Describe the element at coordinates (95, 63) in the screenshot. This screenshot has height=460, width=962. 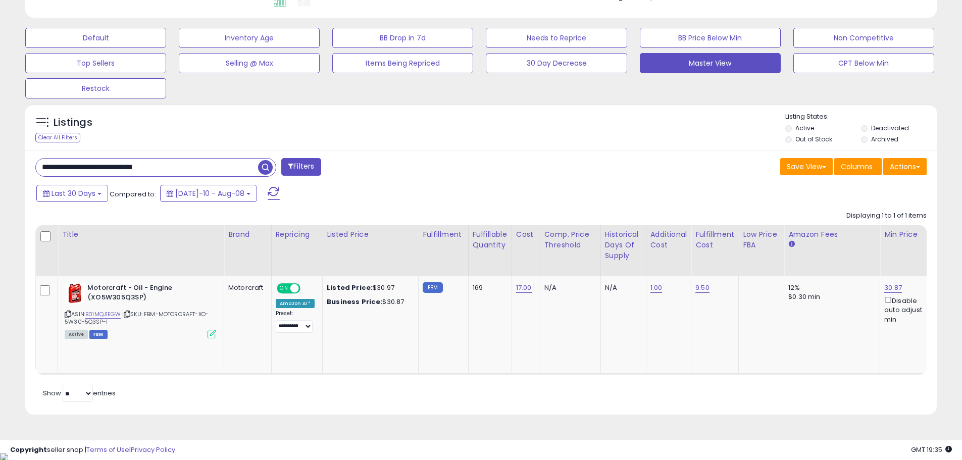
I see `button: Top Sellers` at that location.